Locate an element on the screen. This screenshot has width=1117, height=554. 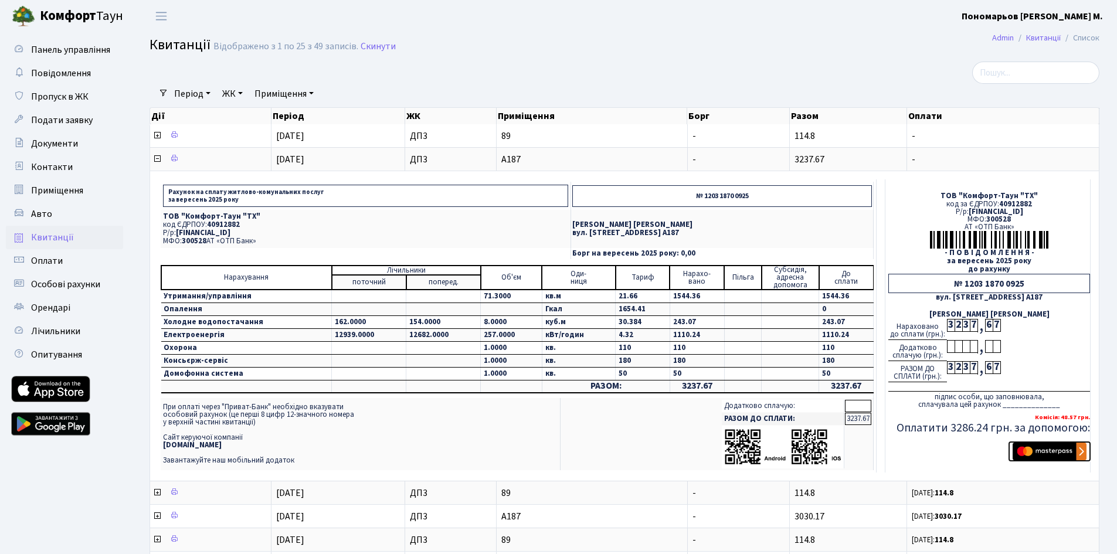
th: Приміщення is located at coordinates (592, 116).